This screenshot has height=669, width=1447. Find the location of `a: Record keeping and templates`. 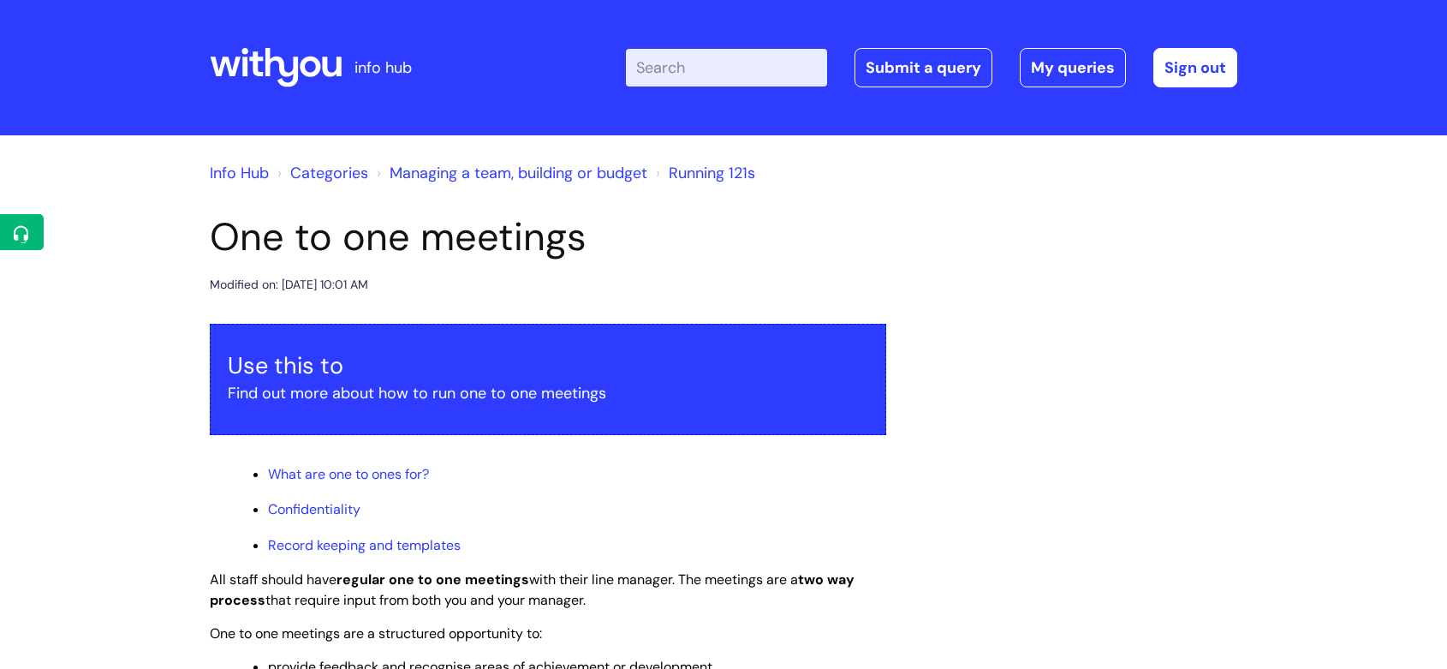

a: Record keeping and templates is located at coordinates (364, 544).